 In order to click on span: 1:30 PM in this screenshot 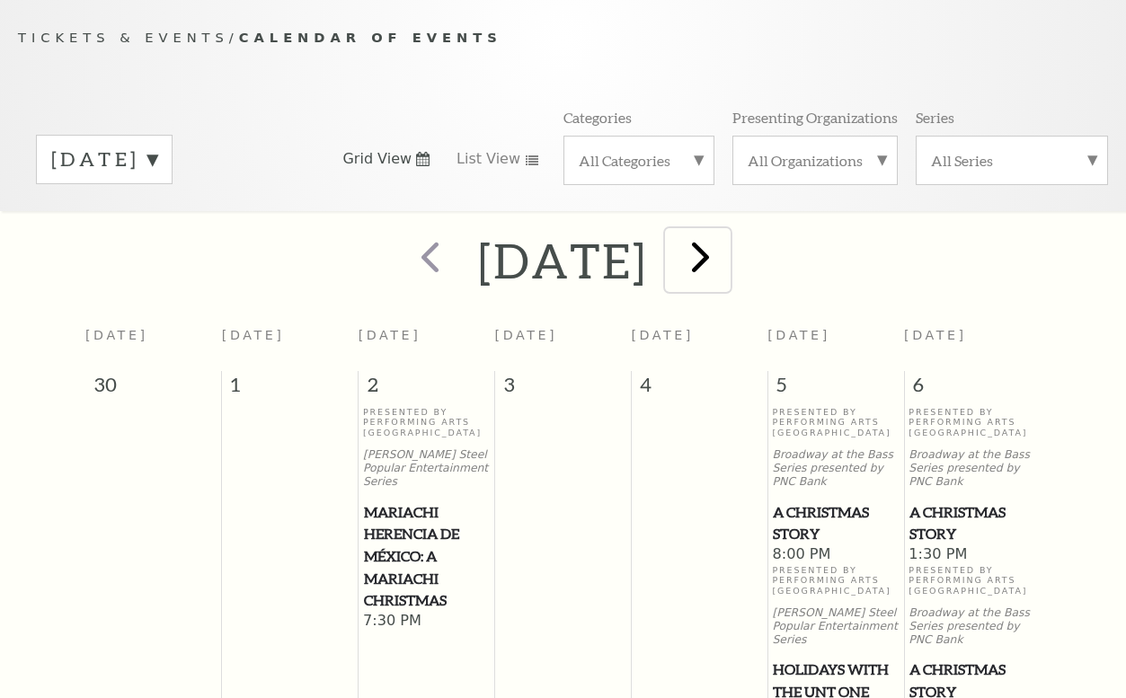, I will do `click(973, 556)`.